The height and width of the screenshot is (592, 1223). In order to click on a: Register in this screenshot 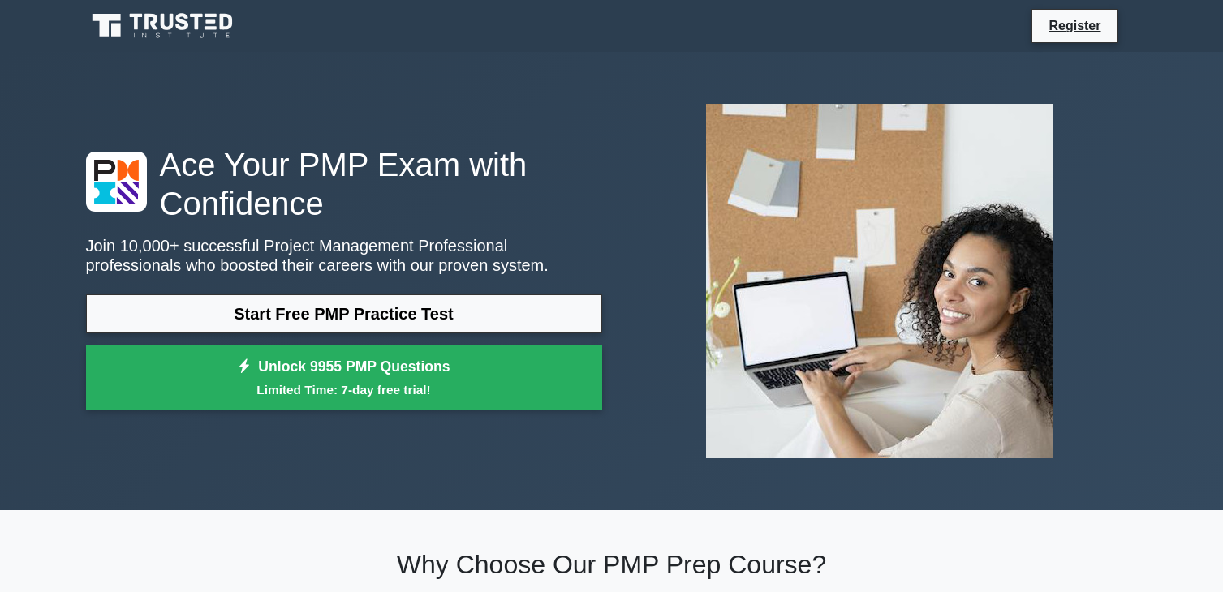, I will do `click(1074, 25)`.